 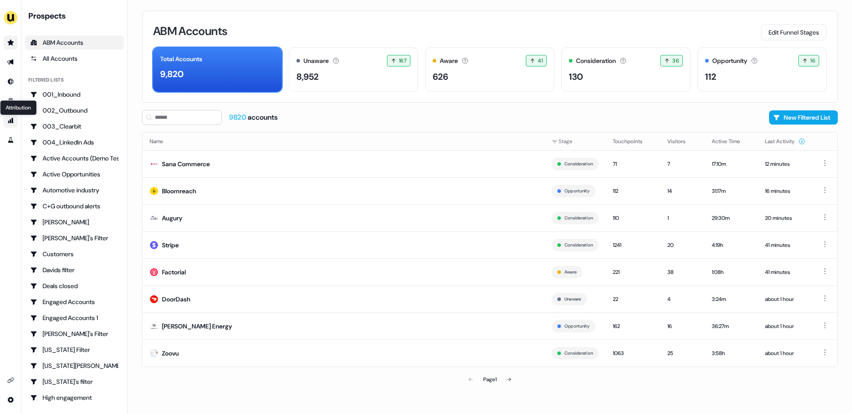 What do you see at coordinates (172, 218) in the screenshot?
I see `div: Augury` at bounding box center [172, 218].